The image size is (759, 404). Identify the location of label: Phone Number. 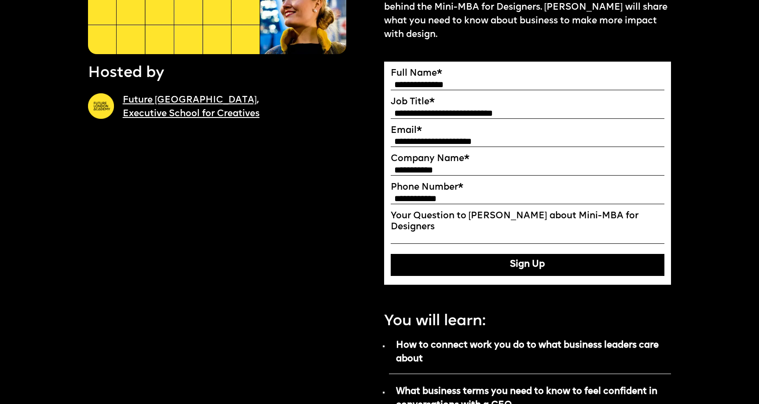
(528, 188).